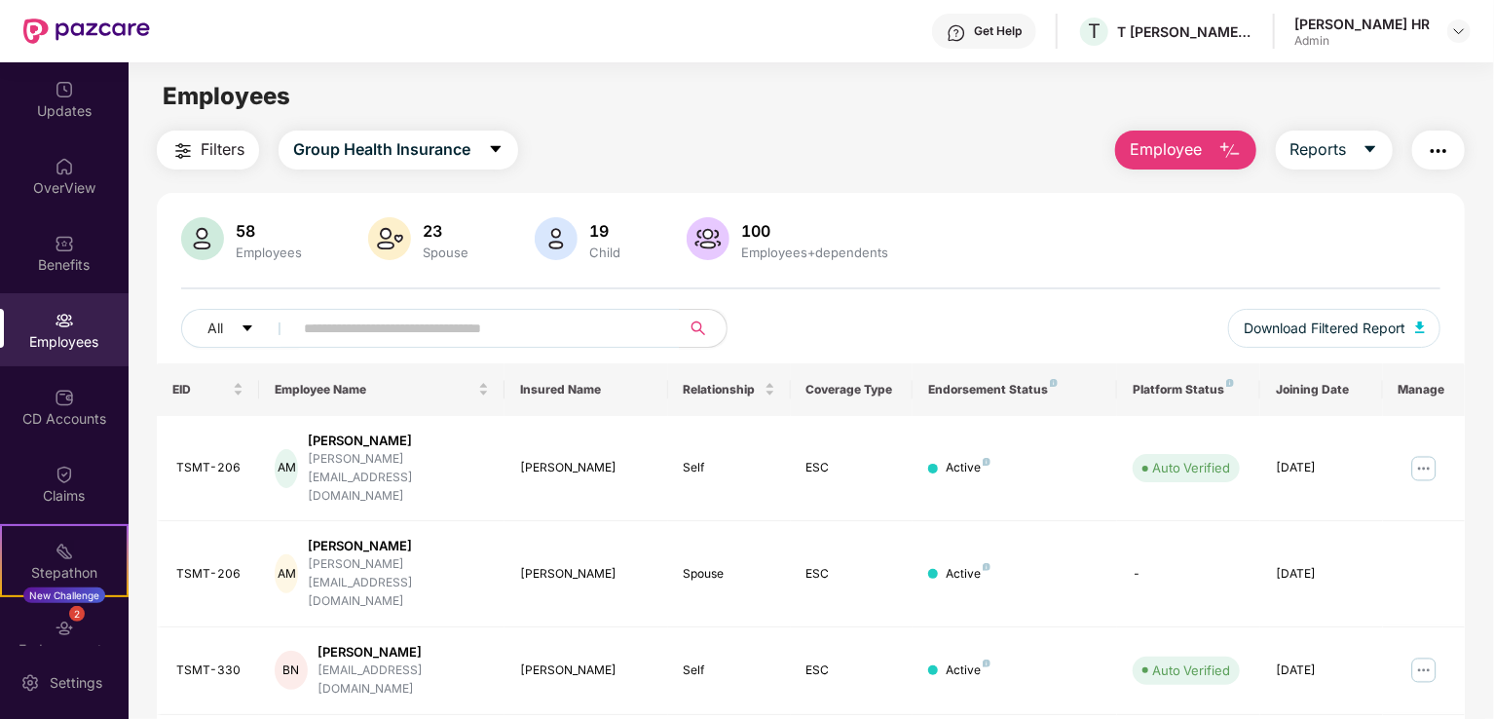 This screenshot has width=1494, height=719. I want to click on span: Reports, so click(1319, 149).